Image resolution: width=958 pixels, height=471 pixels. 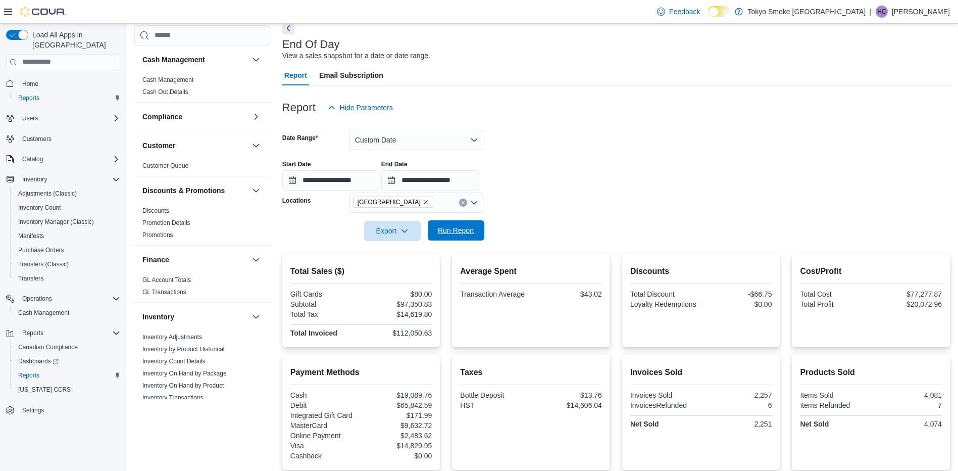 What do you see at coordinates (568, 405) in the screenshot?
I see `div: $14,606.04` at bounding box center [568, 405].